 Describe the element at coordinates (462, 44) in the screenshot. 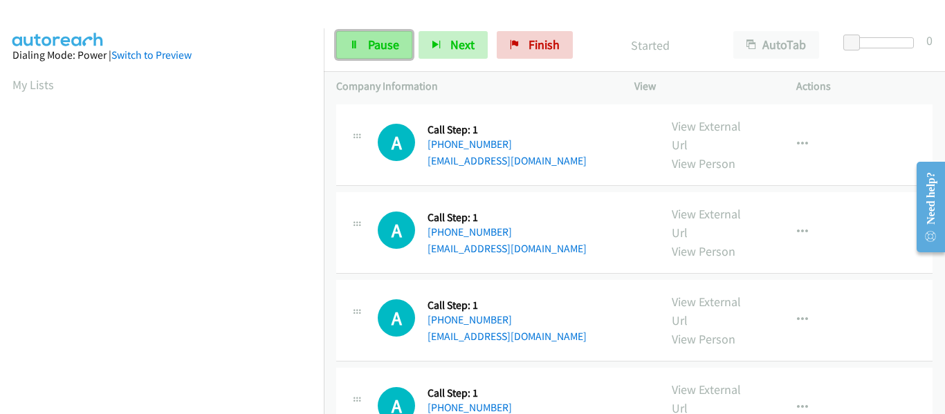

I see `span: Next` at that location.